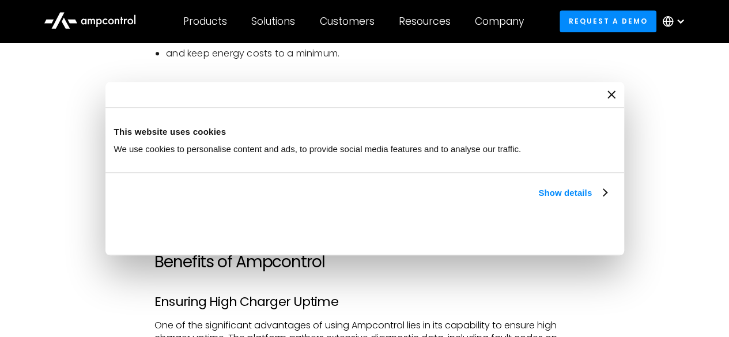 Image resolution: width=729 pixels, height=337 pixels. What do you see at coordinates (370, 54) in the screenshot?
I see `li: and keep energy costs to a minimum.` at bounding box center [370, 54].